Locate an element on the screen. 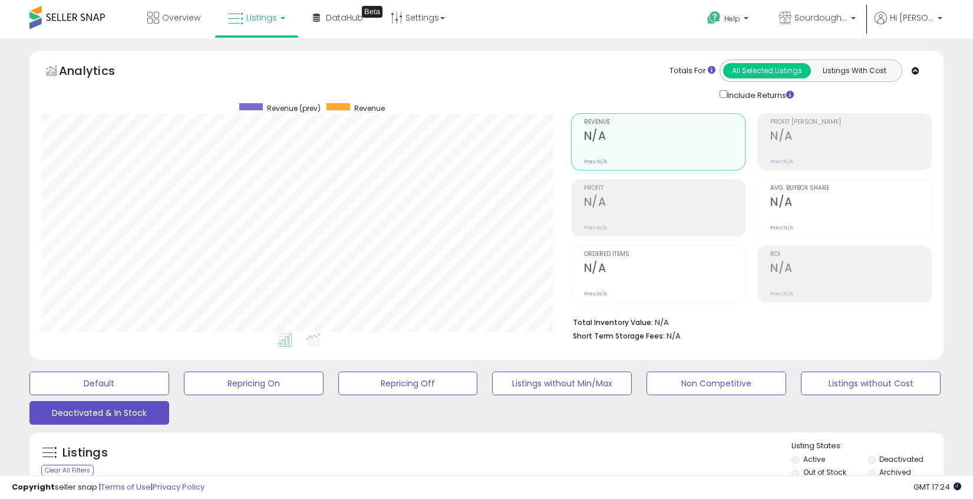 The image size is (973, 499). span: Ordered Items is located at coordinates (664, 254).